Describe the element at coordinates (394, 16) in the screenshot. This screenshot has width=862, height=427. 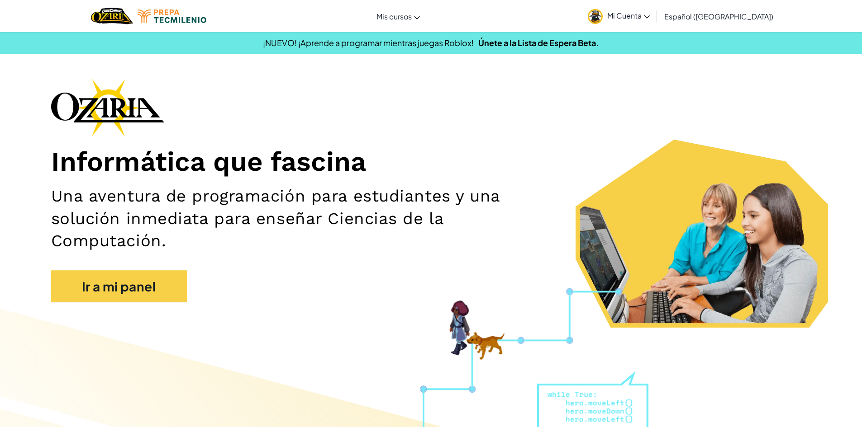
I see `span: Mis cursos` at that location.